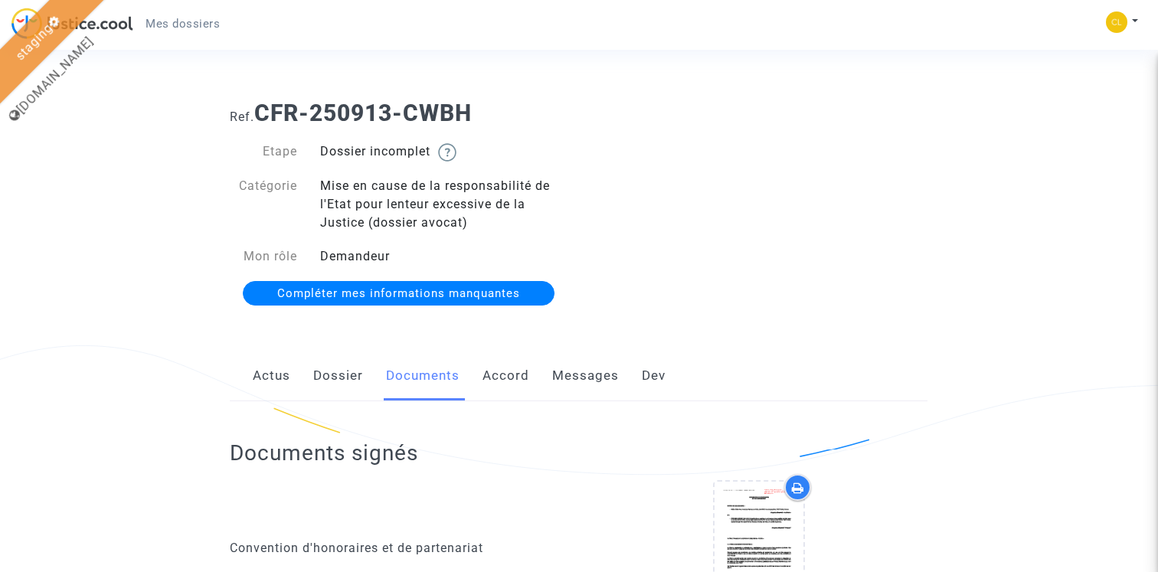 This screenshot has width=1158, height=572. Describe the element at coordinates (264, 152) in the screenshot. I see `div: Etape` at that location.